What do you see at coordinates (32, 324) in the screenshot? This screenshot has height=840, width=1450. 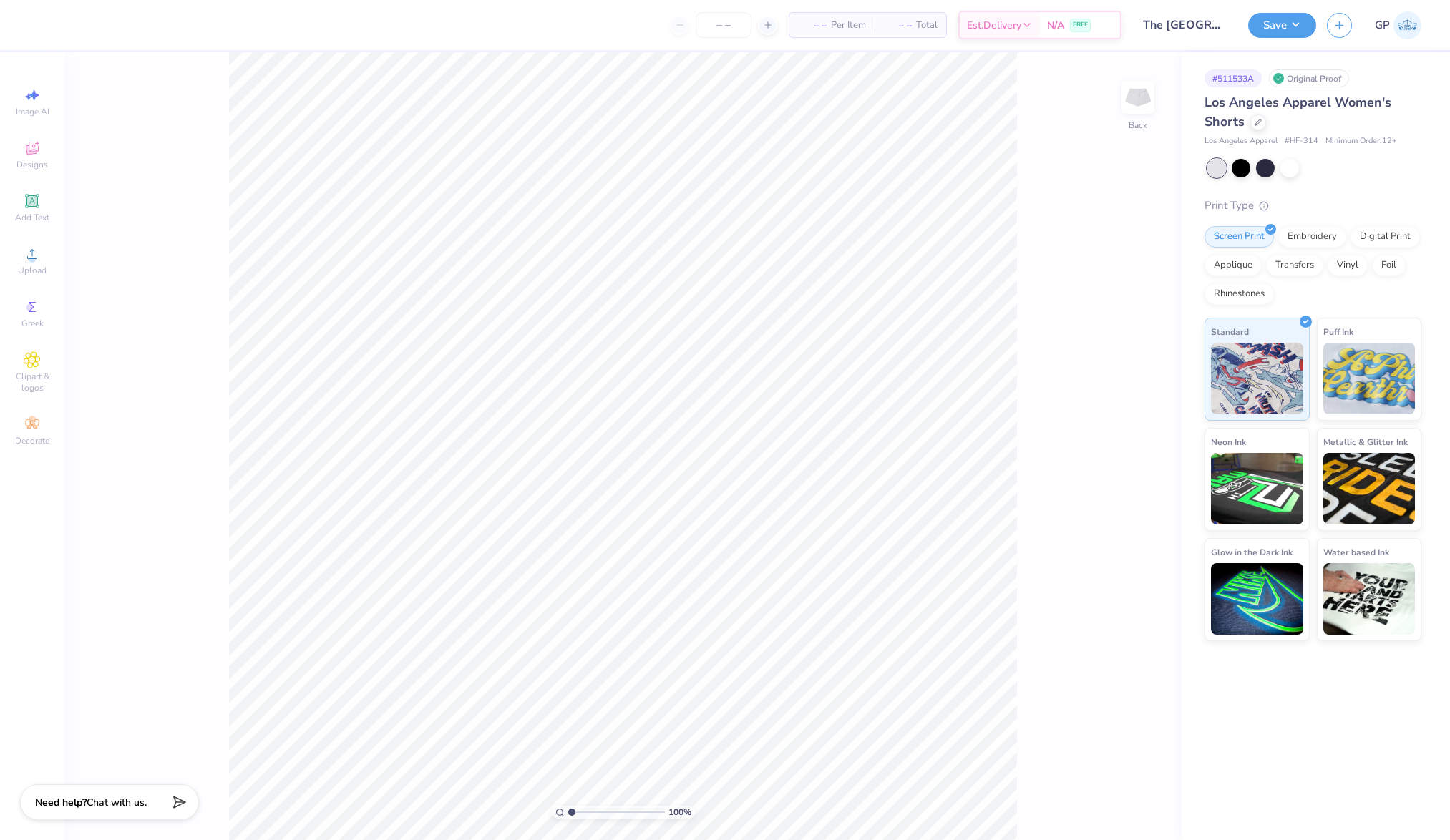 I see `span: Greek` at bounding box center [32, 324].